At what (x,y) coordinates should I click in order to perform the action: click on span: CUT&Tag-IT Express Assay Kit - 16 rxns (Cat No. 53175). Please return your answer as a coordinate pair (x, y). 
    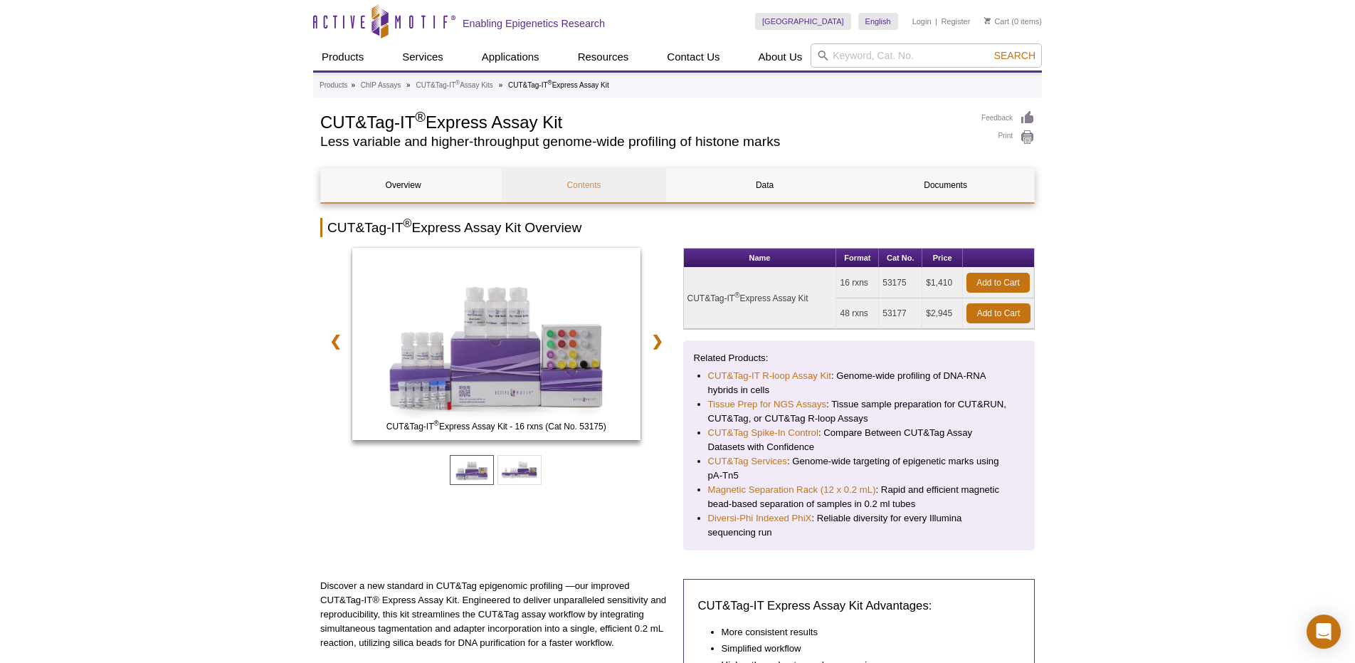
    Looking at the image, I should click on (496, 426).